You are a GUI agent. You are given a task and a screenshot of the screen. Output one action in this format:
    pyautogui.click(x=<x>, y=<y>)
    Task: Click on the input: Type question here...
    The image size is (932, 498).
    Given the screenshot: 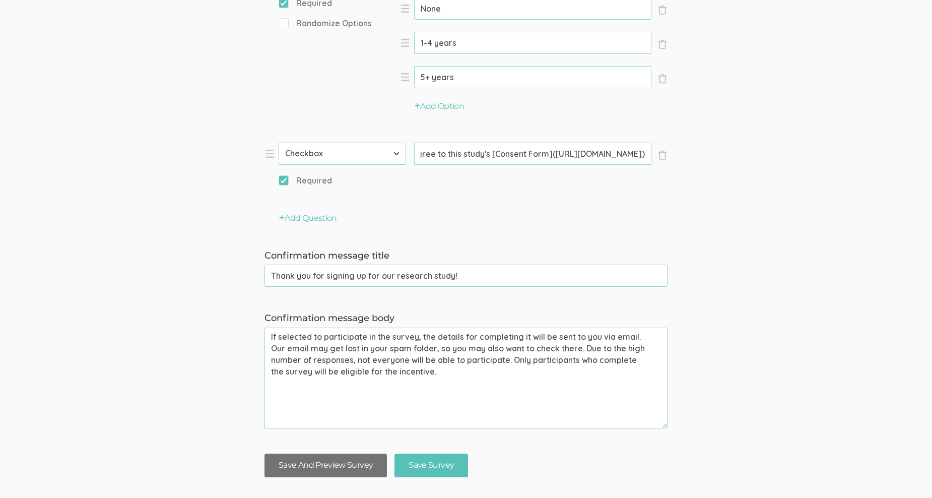 What is the action you would take?
    pyautogui.click(x=533, y=154)
    